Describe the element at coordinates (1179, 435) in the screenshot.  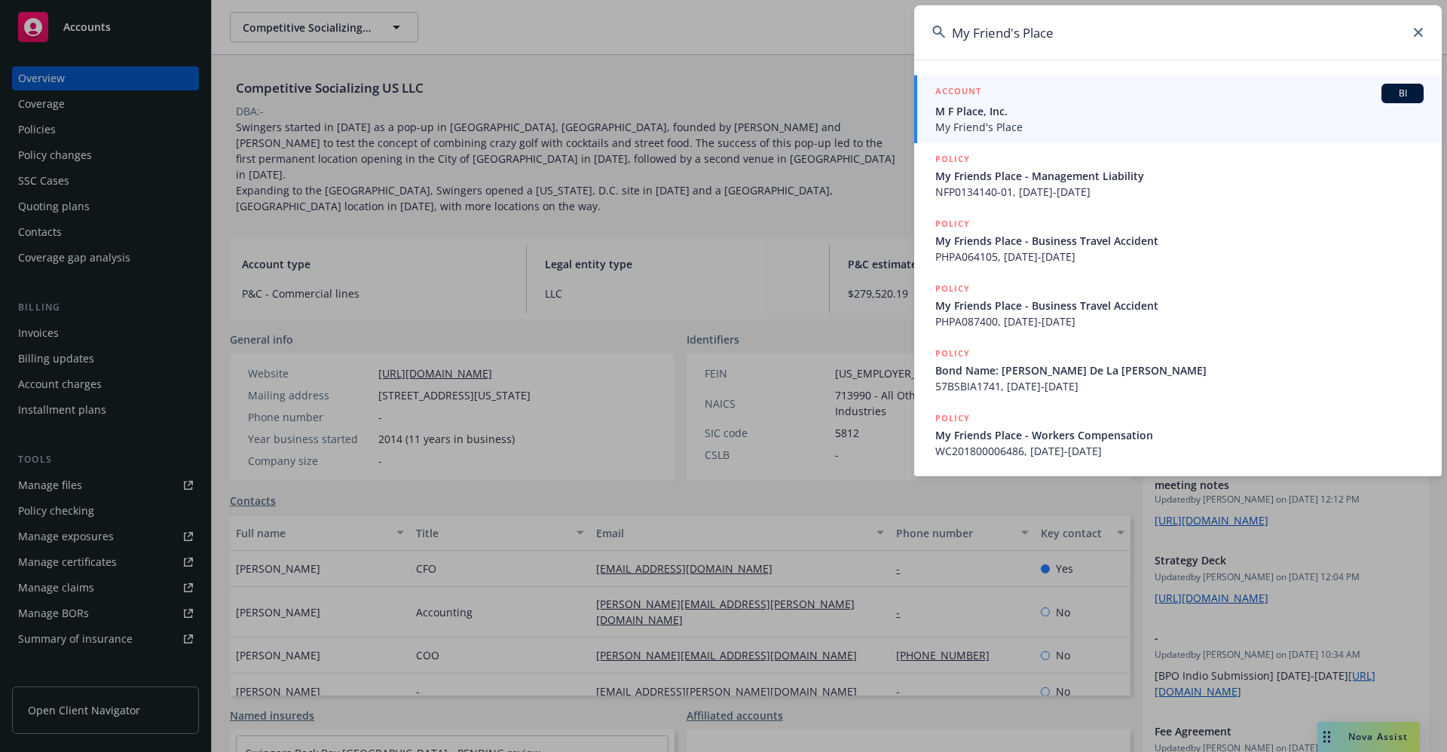
I see `span: My Friends Place - Workers Compensation` at that location.